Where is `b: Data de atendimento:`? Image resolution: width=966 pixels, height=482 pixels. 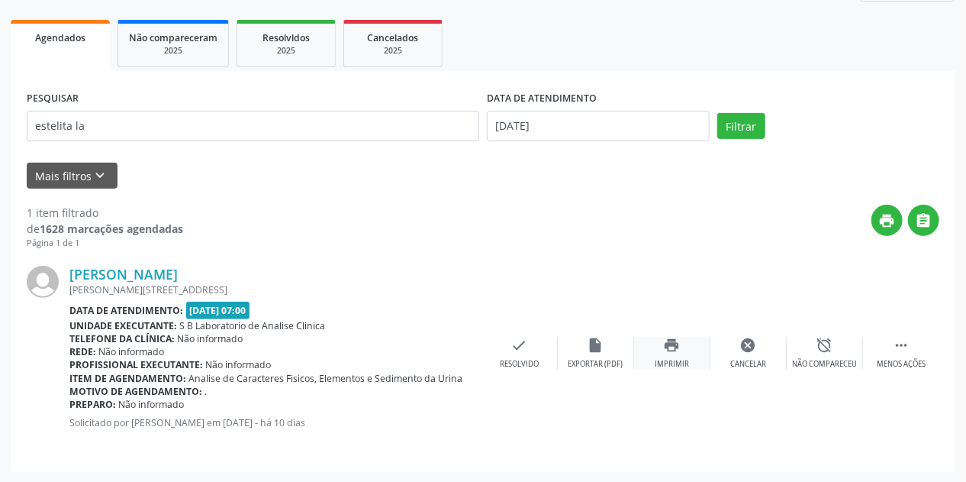
b: Data de atendimento: is located at coordinates (126, 310).